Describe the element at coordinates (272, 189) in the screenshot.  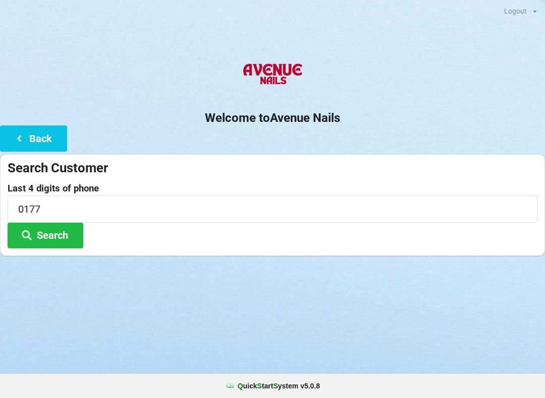
I see `label: Last 4 digits of phone` at that location.